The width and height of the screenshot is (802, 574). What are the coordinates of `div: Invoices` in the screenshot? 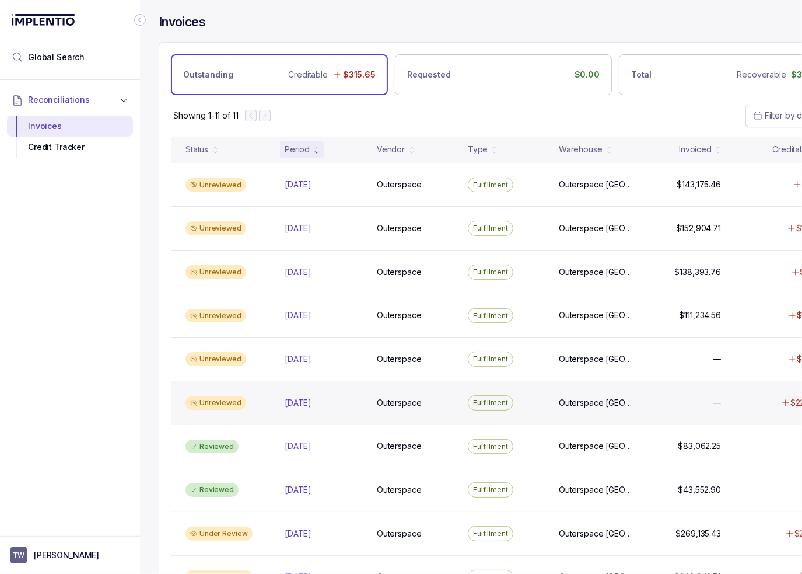 It's located at (70, 126).